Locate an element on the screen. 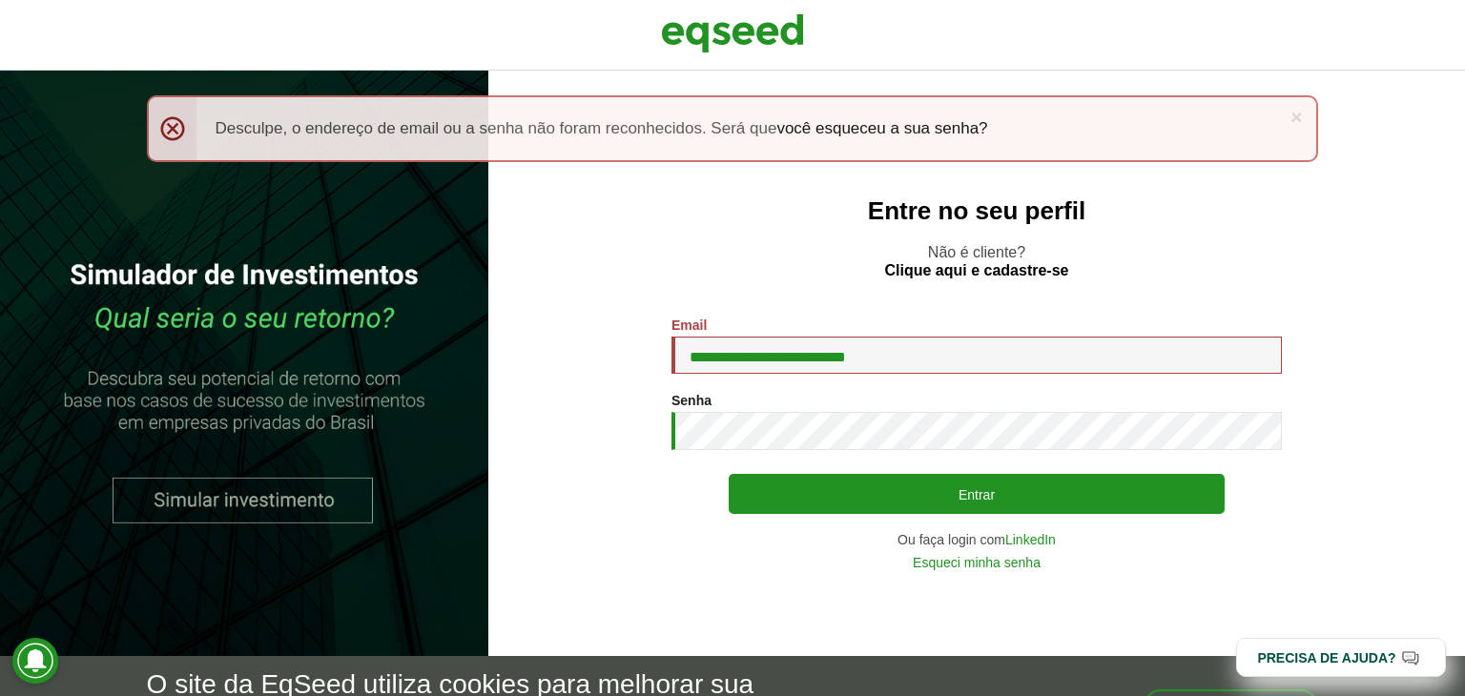  h2: Entre no seu perfil is located at coordinates (977, 211).